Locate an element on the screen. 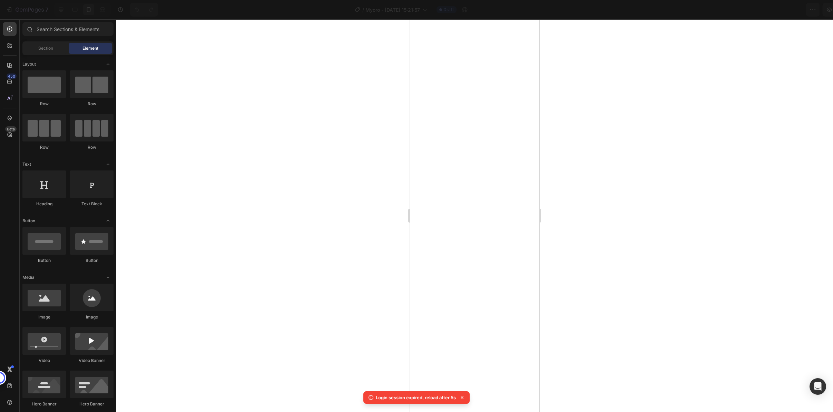 The height and width of the screenshot is (412, 833). div: Heading is located at coordinates (44, 204).